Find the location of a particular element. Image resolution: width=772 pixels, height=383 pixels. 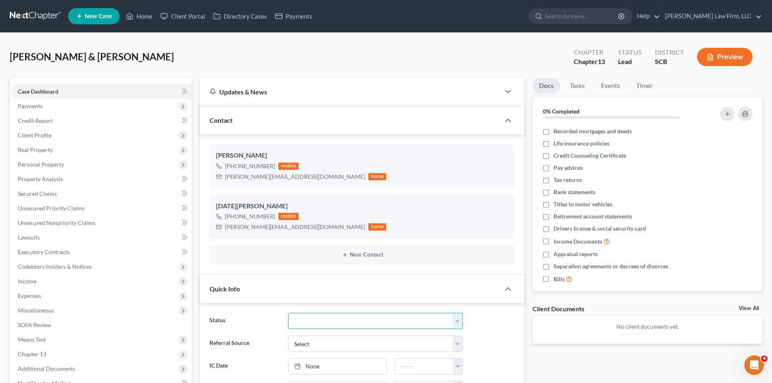

span: Income is located at coordinates (27, 281).